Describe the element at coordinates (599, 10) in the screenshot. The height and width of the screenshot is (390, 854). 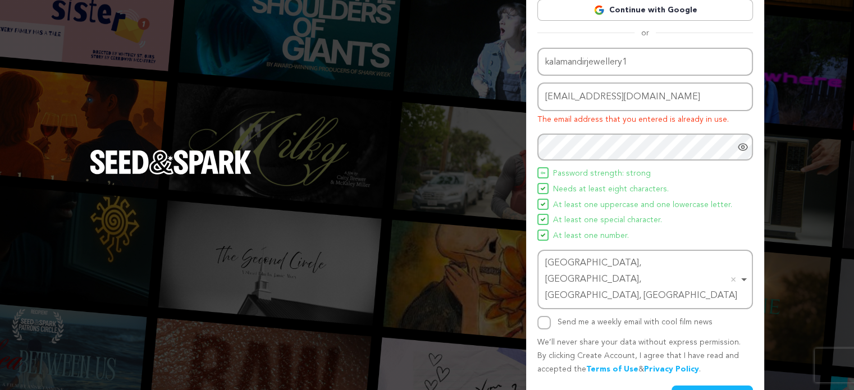
I see `img: Google logo` at that location.